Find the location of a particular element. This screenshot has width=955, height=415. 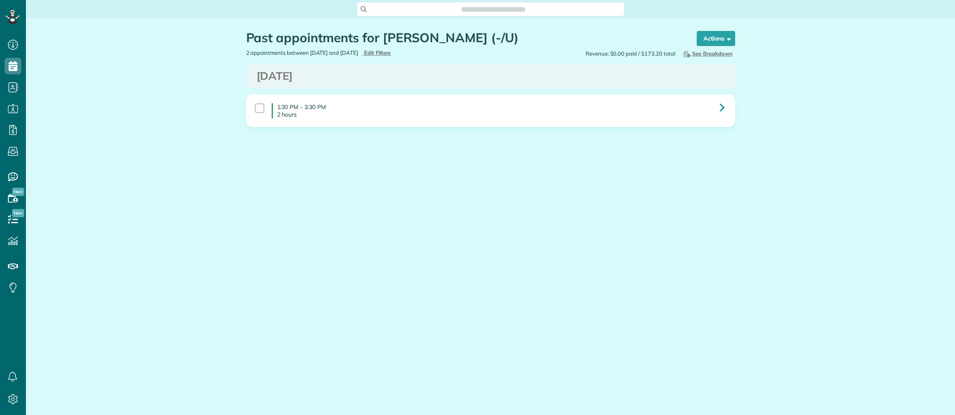

button: See Breakdown is located at coordinates (707, 53).